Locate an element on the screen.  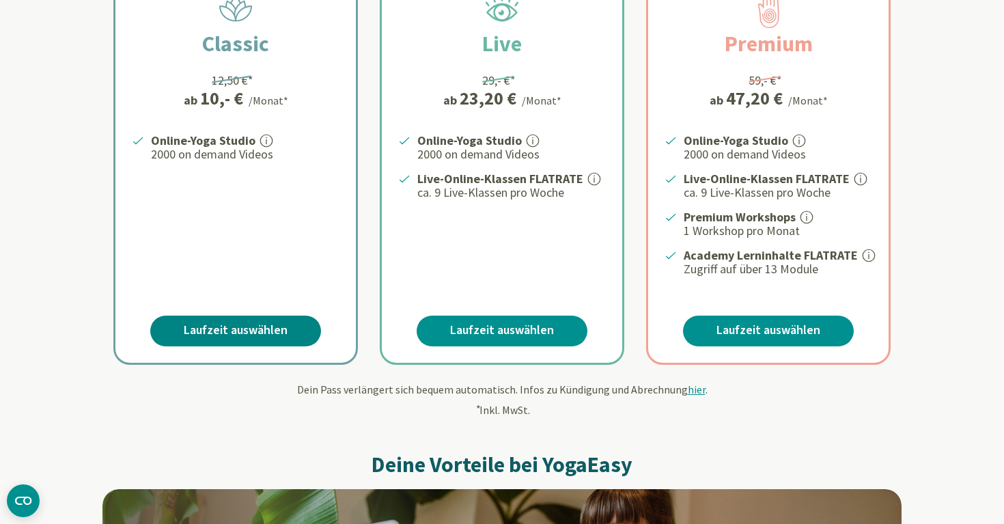
h2: Premium is located at coordinates (768, 44).